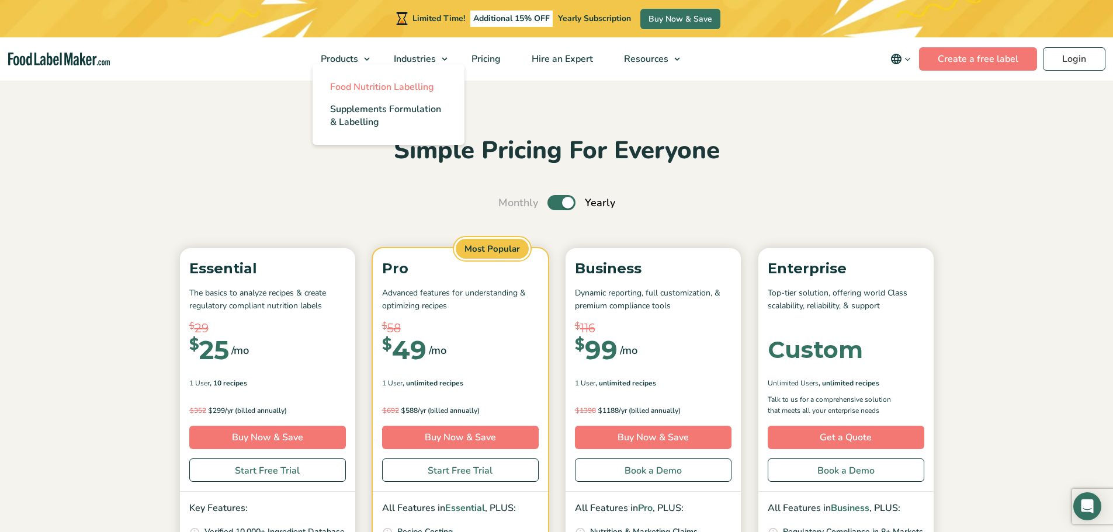 Image resolution: width=1113 pixels, height=532 pixels. What do you see at coordinates (268, 300) in the screenshot?
I see `p: The basics to analyze recipes & create regulatory compliant nutrition labels` at bounding box center [268, 300].